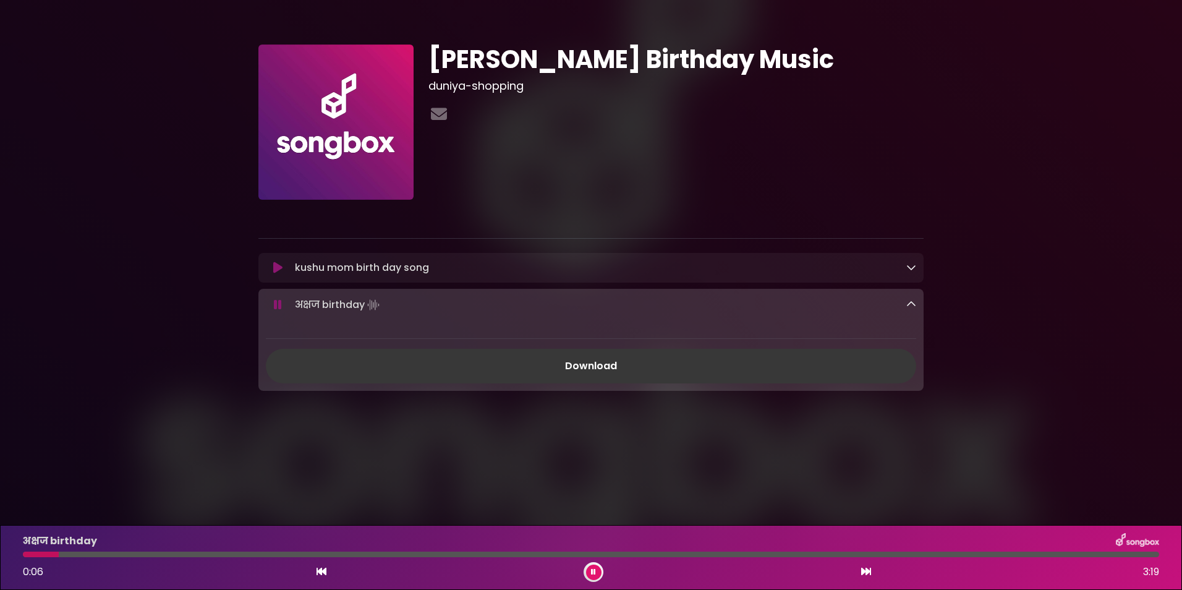  Describe the element at coordinates (591, 366) in the screenshot. I see `a: Download` at that location.